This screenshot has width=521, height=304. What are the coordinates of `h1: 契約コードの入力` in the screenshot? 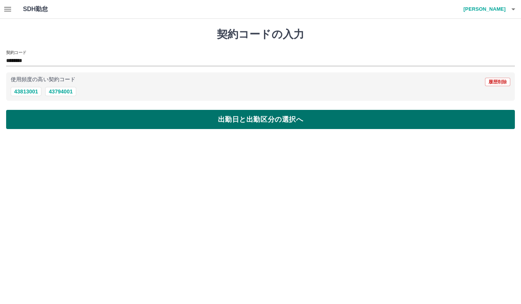 It's located at (261, 34).